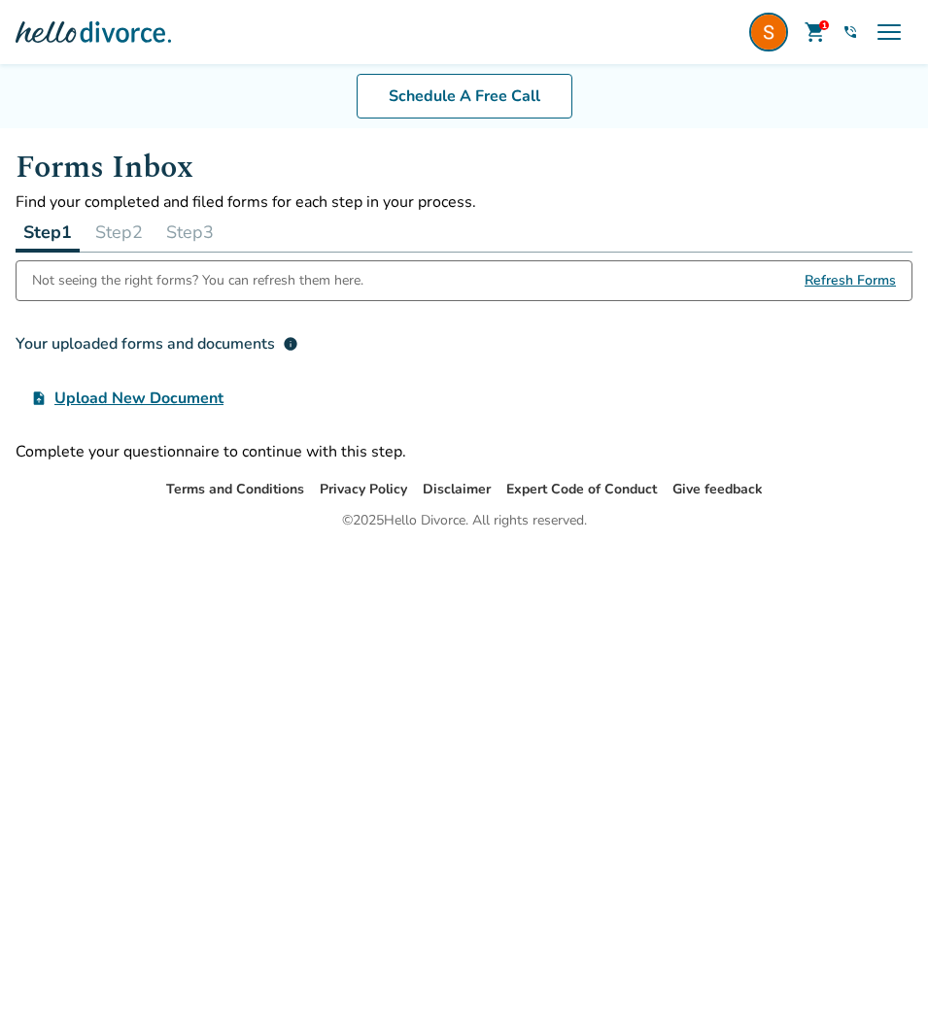 Image resolution: width=928 pixels, height=1018 pixels. What do you see at coordinates (457, 490) in the screenshot?
I see `li: Disclaimer` at bounding box center [457, 490].